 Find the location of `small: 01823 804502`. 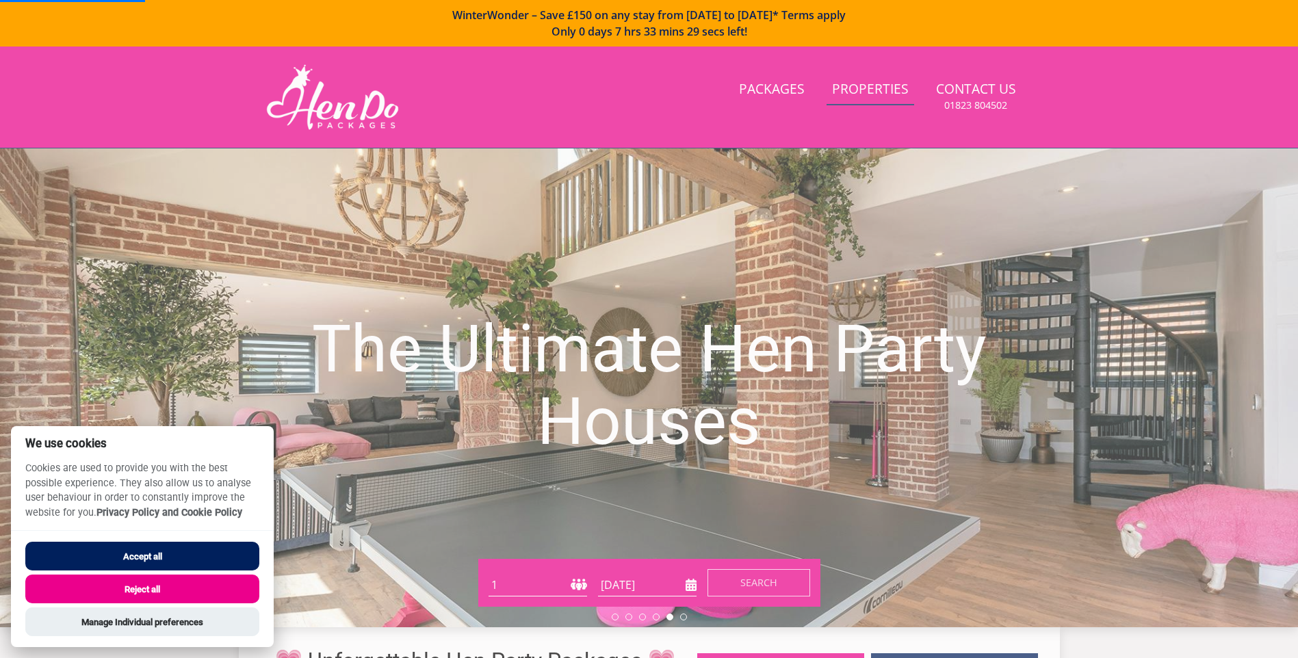

small: 01823 804502 is located at coordinates (976, 105).